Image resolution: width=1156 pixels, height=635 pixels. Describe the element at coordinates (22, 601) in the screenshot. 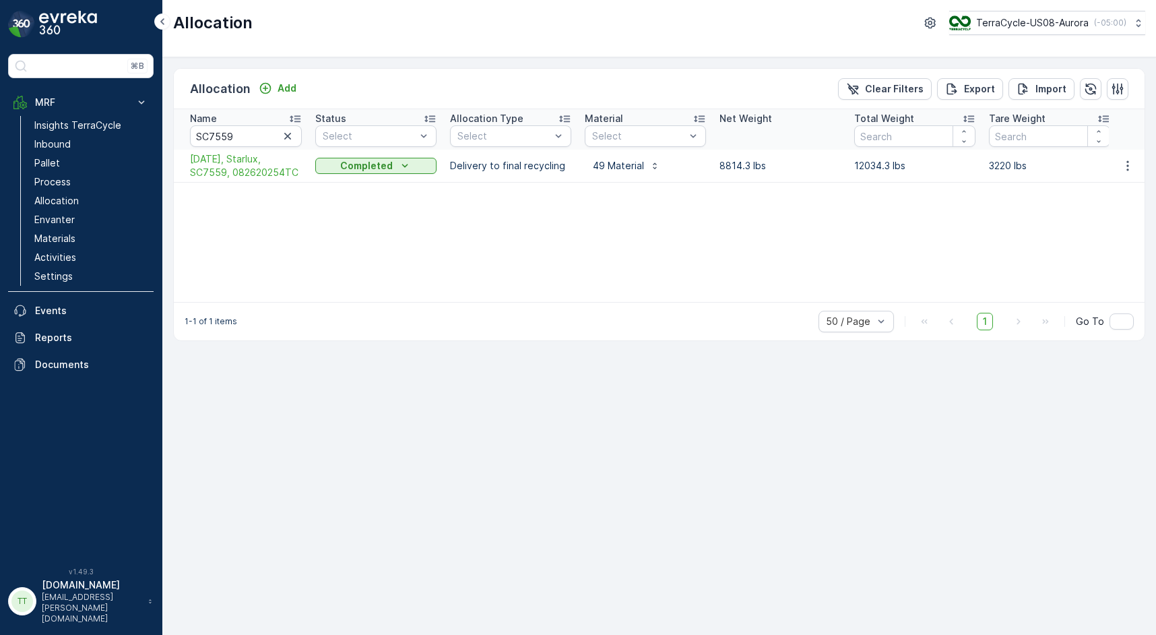

I see `div: TT` at that location.